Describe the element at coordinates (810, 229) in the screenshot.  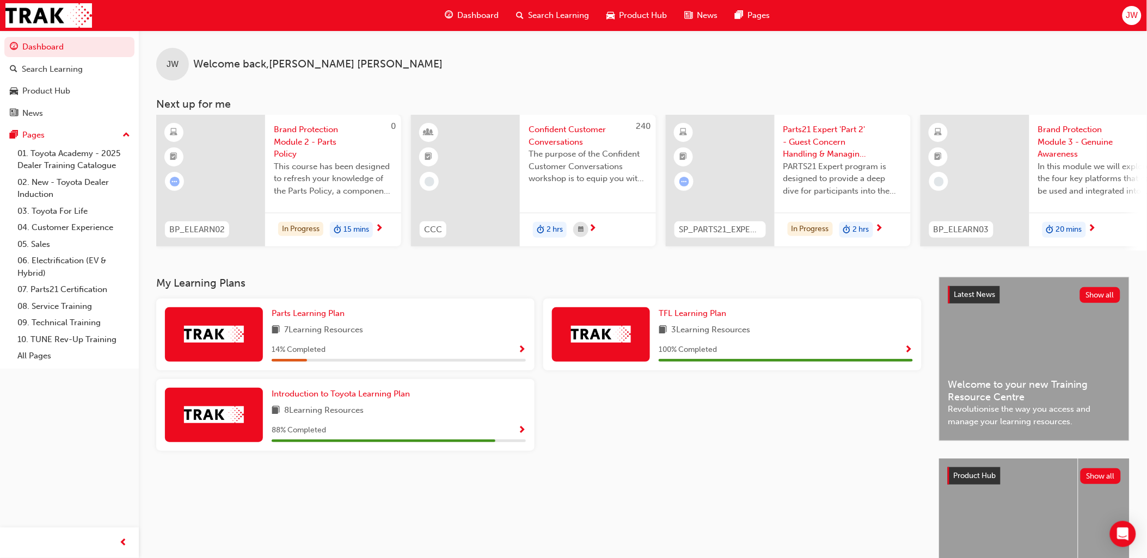
I see `div: In Progress` at that location.